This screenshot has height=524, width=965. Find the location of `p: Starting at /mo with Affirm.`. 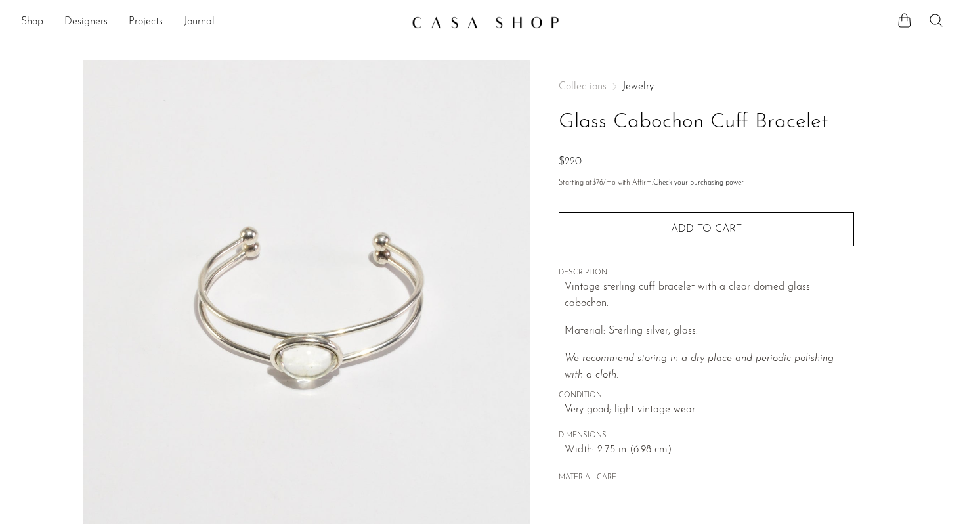

p: Starting at /mo with Affirm. is located at coordinates (706, 183).